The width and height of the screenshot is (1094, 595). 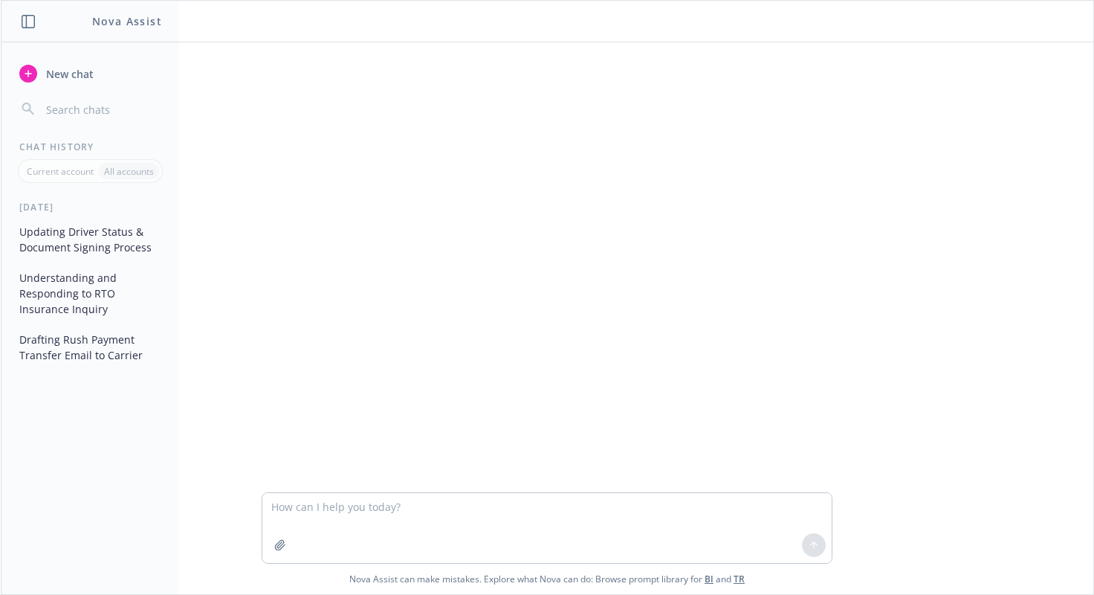 I want to click on button: Understanding and Responding to RTO Insurance Inquiry, so click(x=90, y=293).